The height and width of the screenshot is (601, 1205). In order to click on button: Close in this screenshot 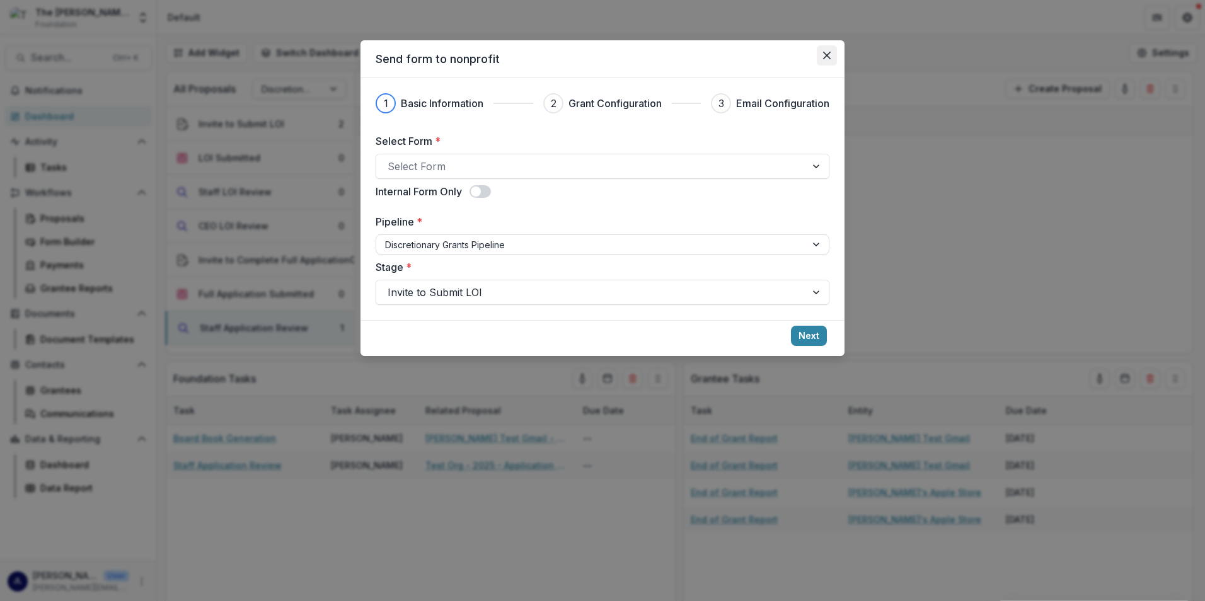, I will do `click(827, 55)`.